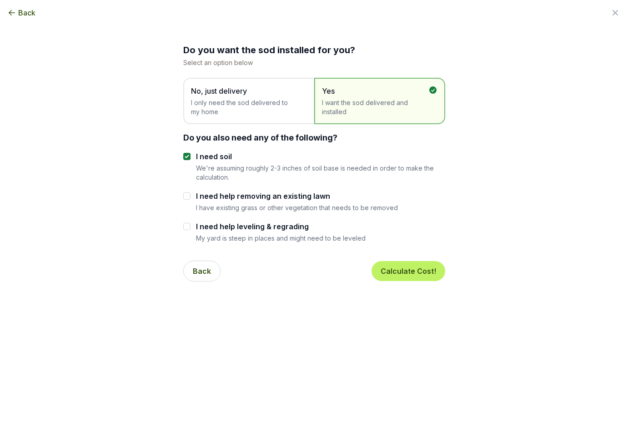  I want to click on span: Yes, so click(375, 91).